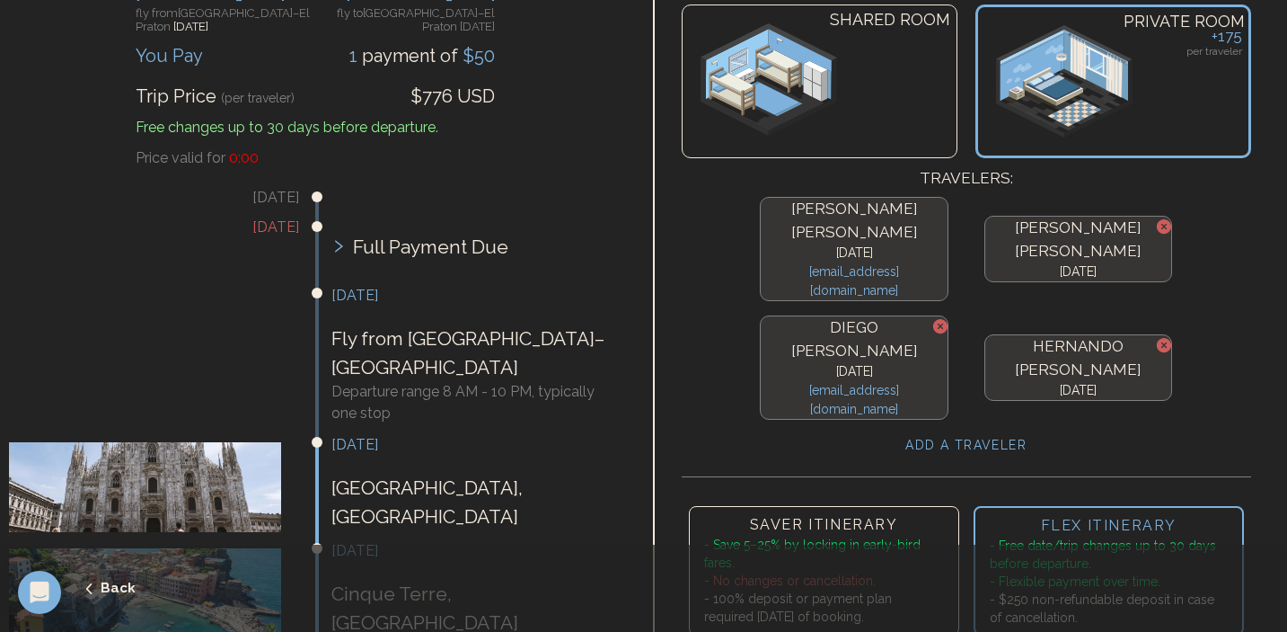  I want to click on span: 1, so click(356, 56).